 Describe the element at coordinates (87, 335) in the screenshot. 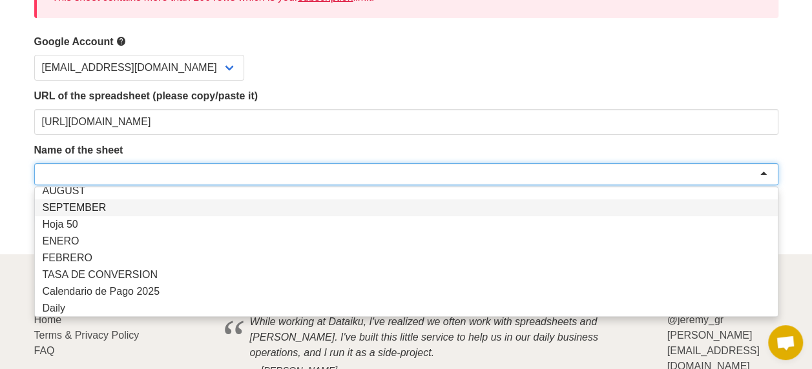

I see `a: Terms & Privacy Policy` at that location.